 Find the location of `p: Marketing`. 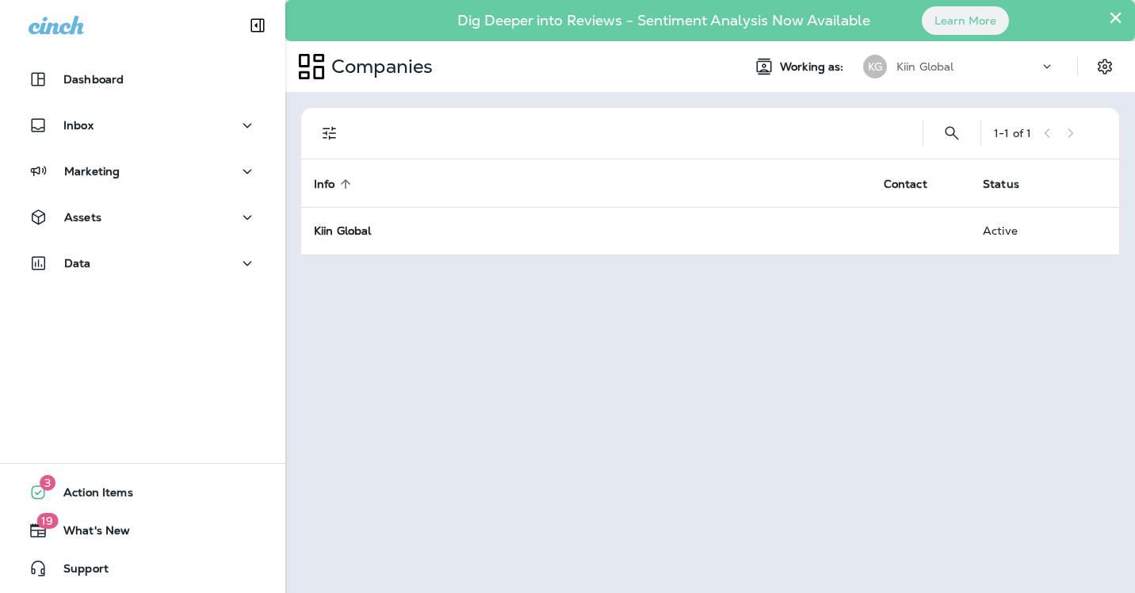

p: Marketing is located at coordinates (92, 171).